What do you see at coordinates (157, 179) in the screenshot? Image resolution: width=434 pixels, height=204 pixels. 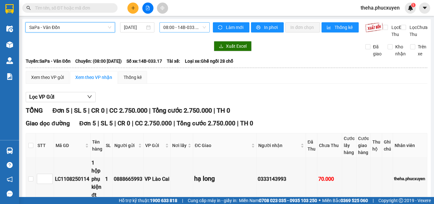 I see `div: VP Lào Cai` at bounding box center [157, 179].